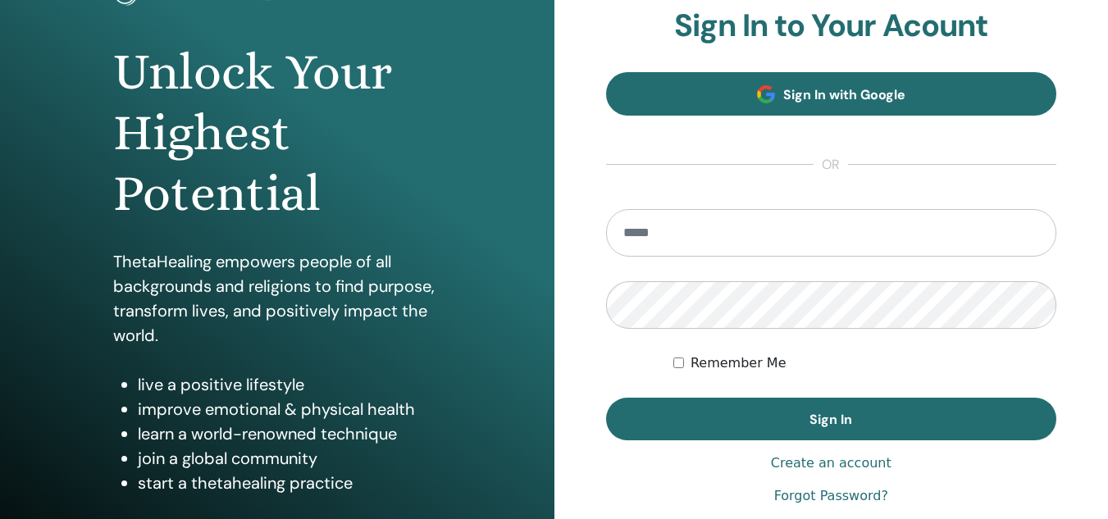 The height and width of the screenshot is (519, 1108). What do you see at coordinates (738, 363) in the screenshot?
I see `label: Remember Me` at bounding box center [738, 363].